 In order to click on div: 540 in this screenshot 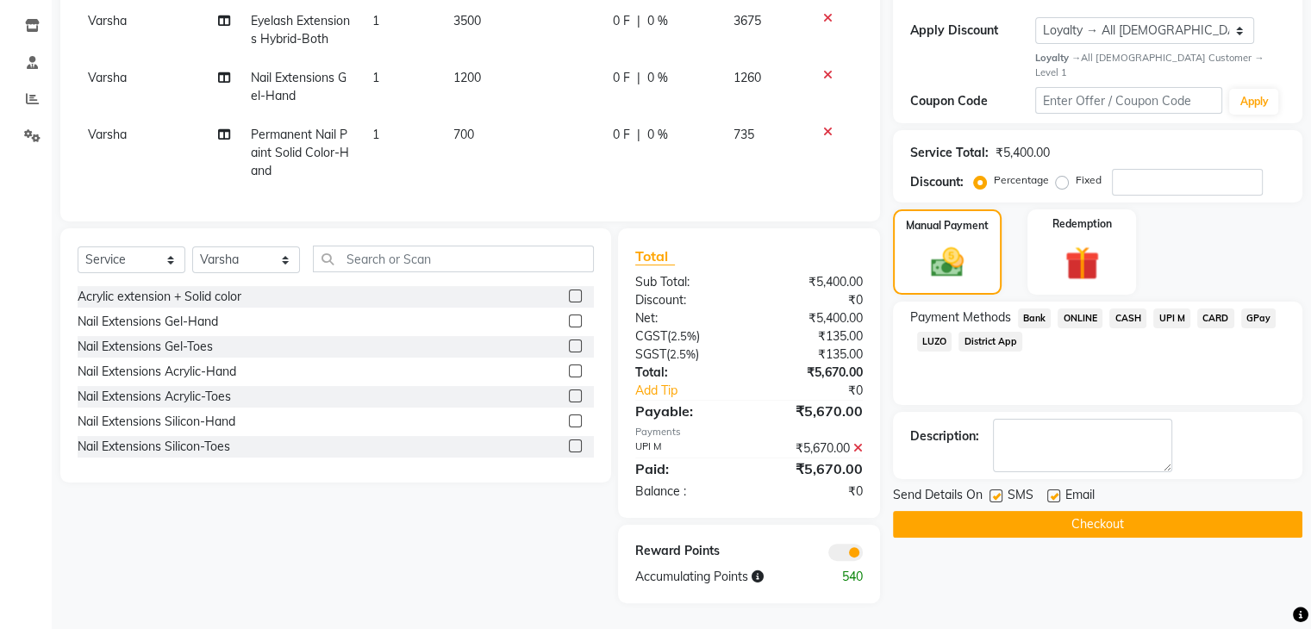, I will do `click(843, 577)`.